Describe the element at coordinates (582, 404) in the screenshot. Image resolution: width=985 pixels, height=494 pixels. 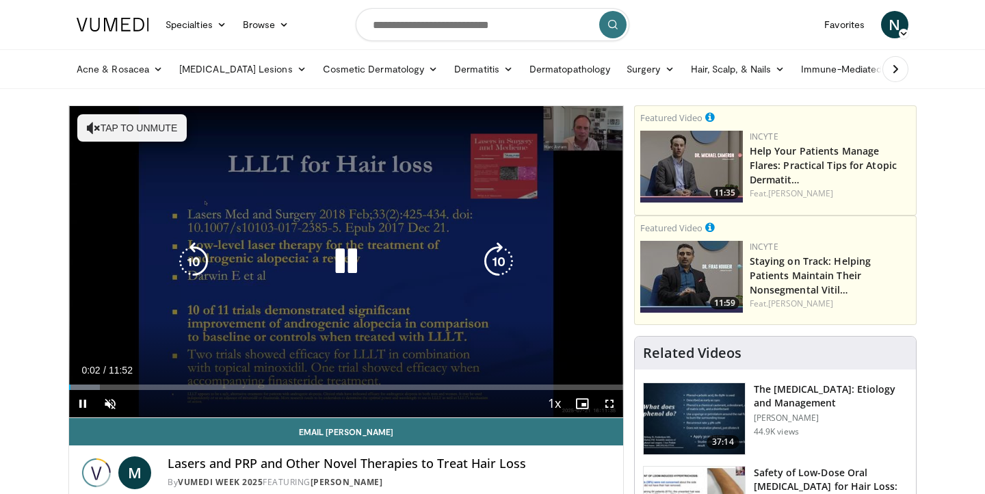
I see `button: Enable picture-in-picture mode` at that location.